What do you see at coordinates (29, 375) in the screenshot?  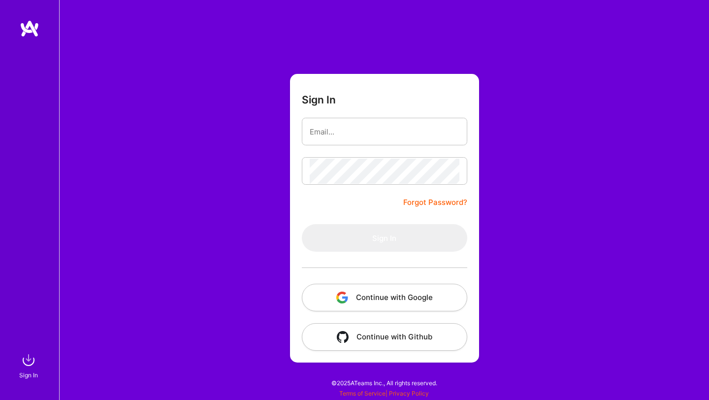 I see `div: Sign In` at bounding box center [29, 375].